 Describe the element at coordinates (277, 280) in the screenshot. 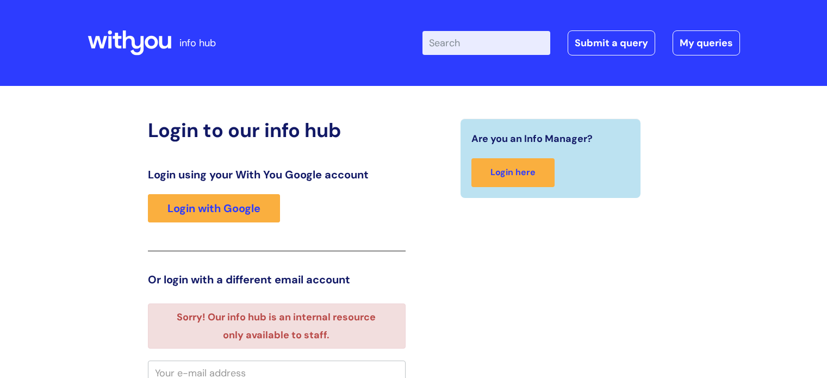

I see `h3: Or login with a different email account` at that location.